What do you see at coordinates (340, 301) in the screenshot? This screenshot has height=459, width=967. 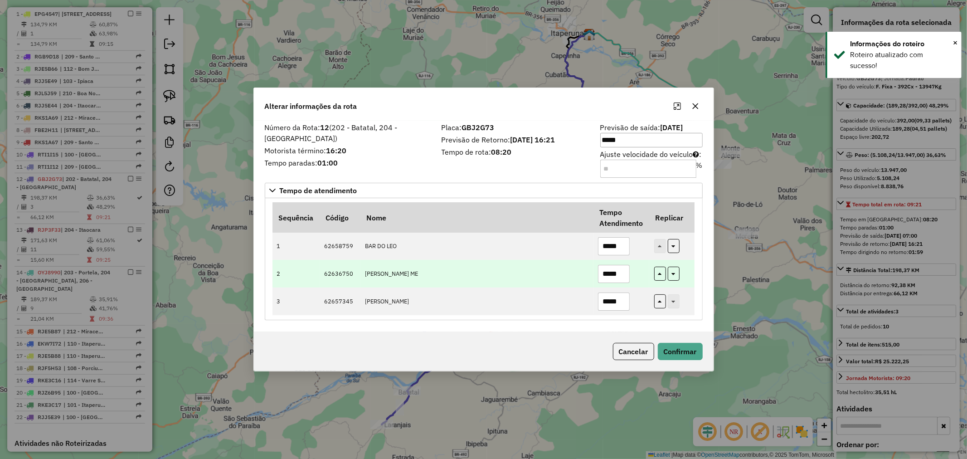 I see `td: 62657345` at bounding box center [340, 301].